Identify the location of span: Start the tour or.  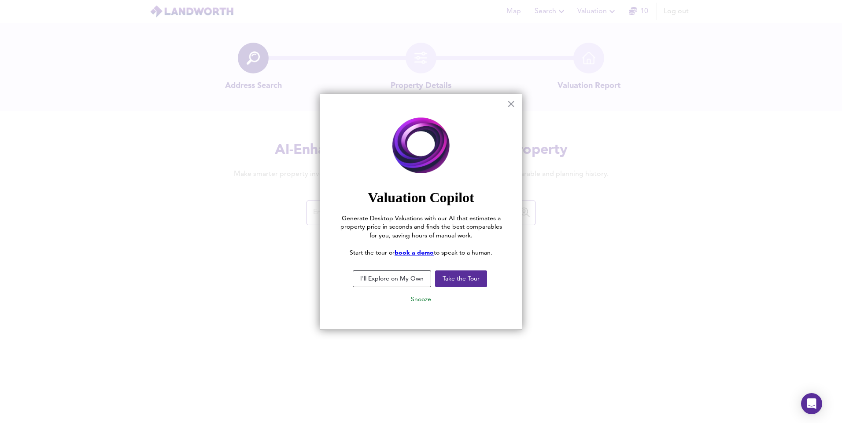
(372, 253).